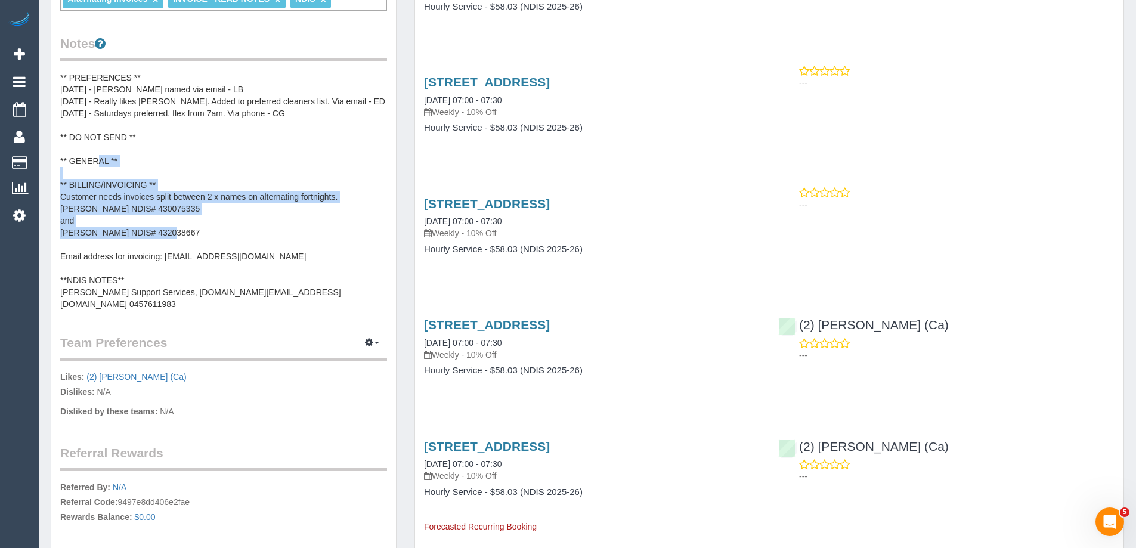  Describe the element at coordinates (224, 503) in the screenshot. I see `p: 9497e8dd406e2fae` at that location.